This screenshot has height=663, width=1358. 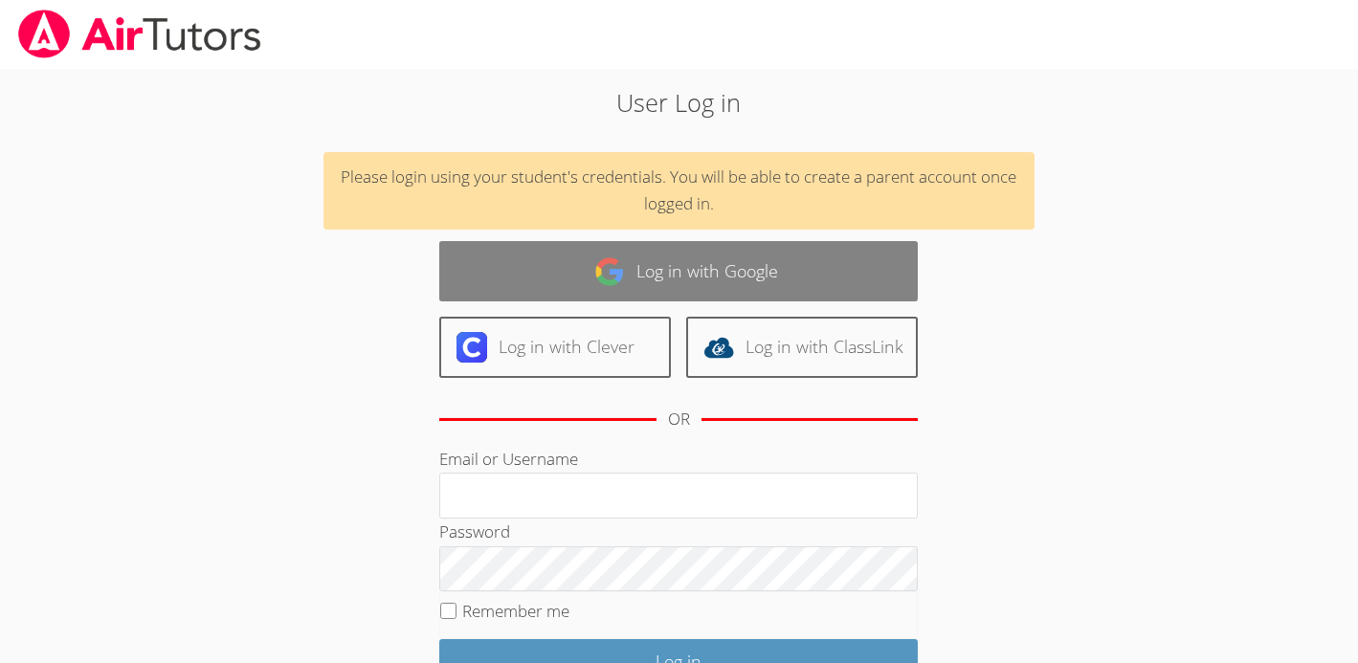 I want to click on label: Email or Username, so click(x=508, y=458).